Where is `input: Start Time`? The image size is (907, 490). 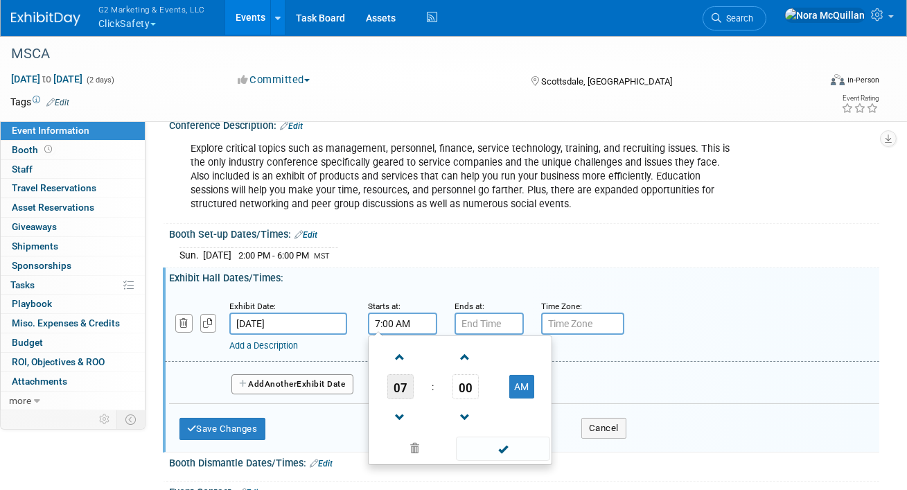 input: Start Time is located at coordinates (403, 324).